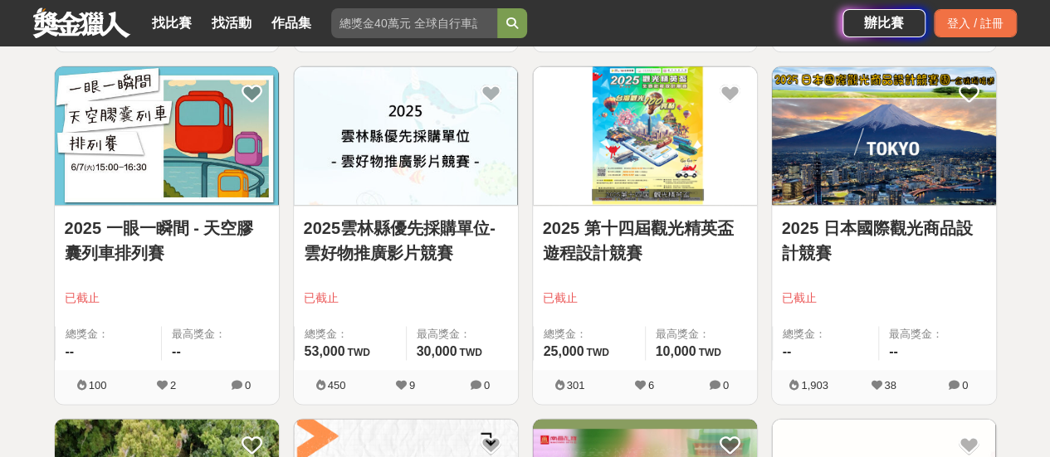 The width and height of the screenshot is (1050, 457). I want to click on span: 450, so click(337, 385).